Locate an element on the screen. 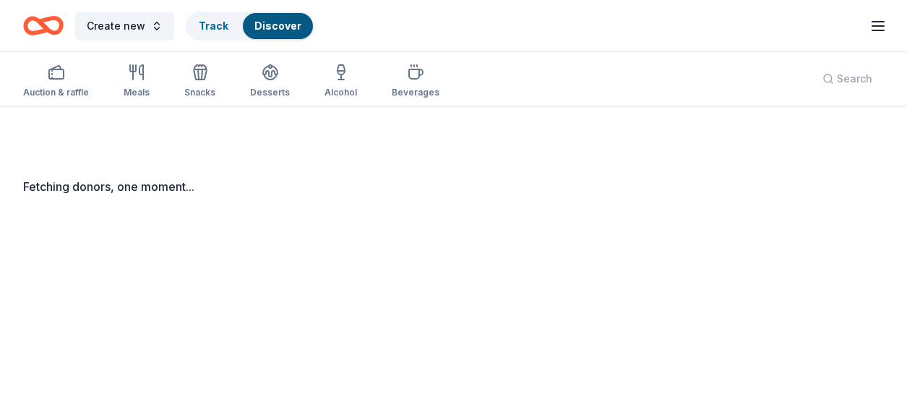 The width and height of the screenshot is (907, 418). button: TrackDiscover is located at coordinates (250, 26).